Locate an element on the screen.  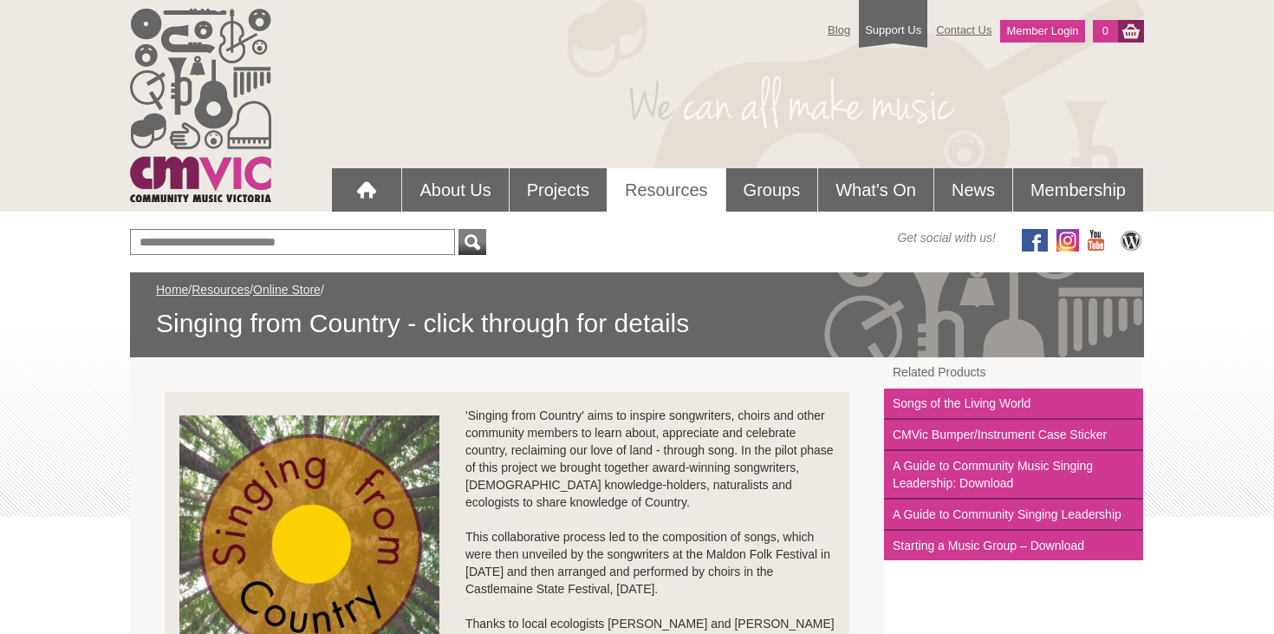
span: Get social with us! is located at coordinates (947, 238).